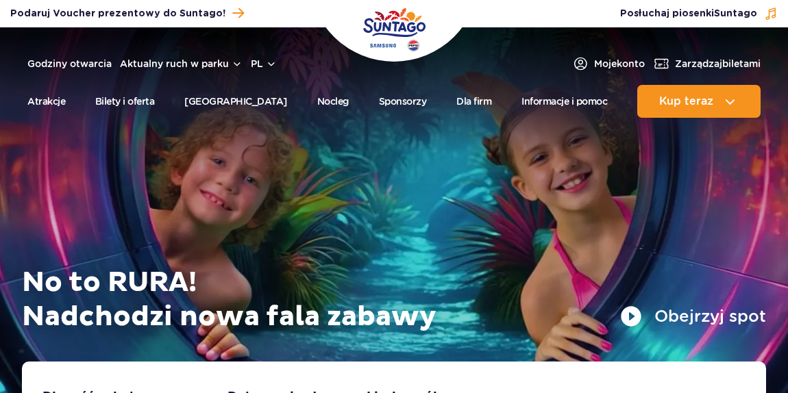 The height and width of the screenshot is (393, 788). I want to click on button: Aktualny ruch w parku, so click(181, 64).